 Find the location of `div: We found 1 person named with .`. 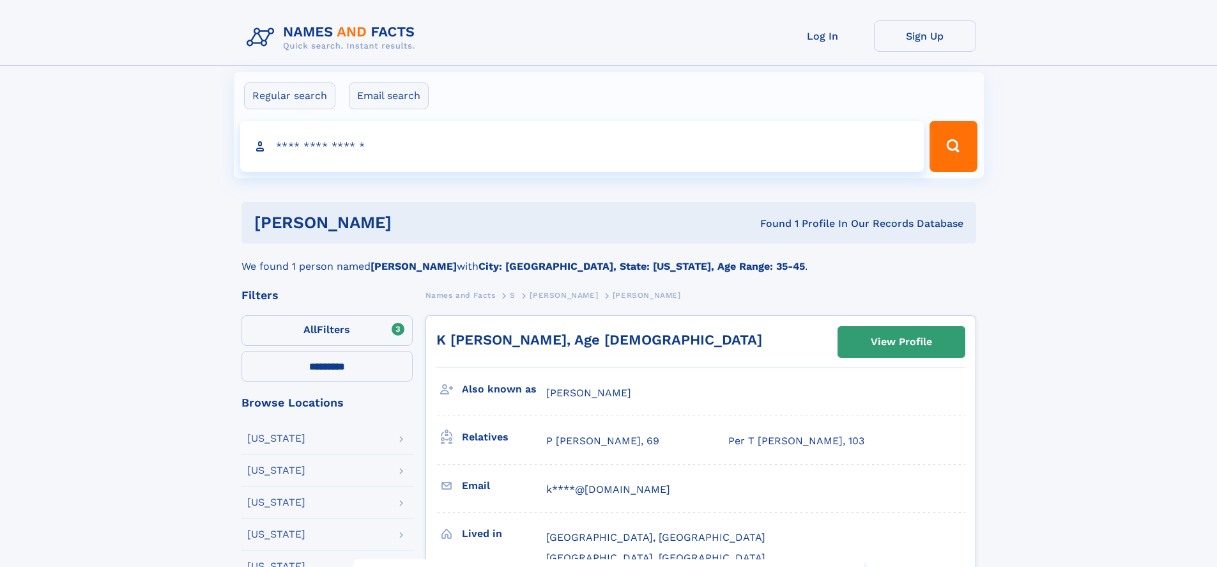

div: We found 1 person named with . is located at coordinates (609, 259).